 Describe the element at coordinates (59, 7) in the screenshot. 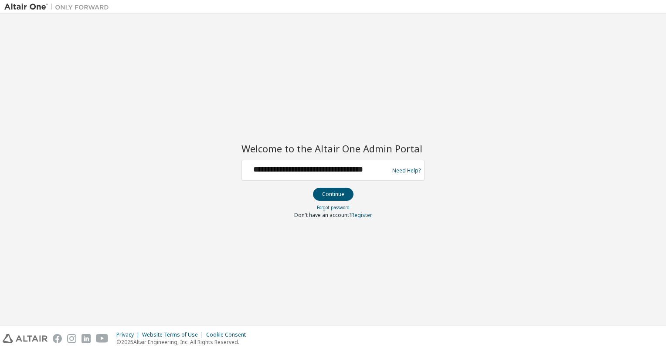

I see `img: Altair One` at that location.